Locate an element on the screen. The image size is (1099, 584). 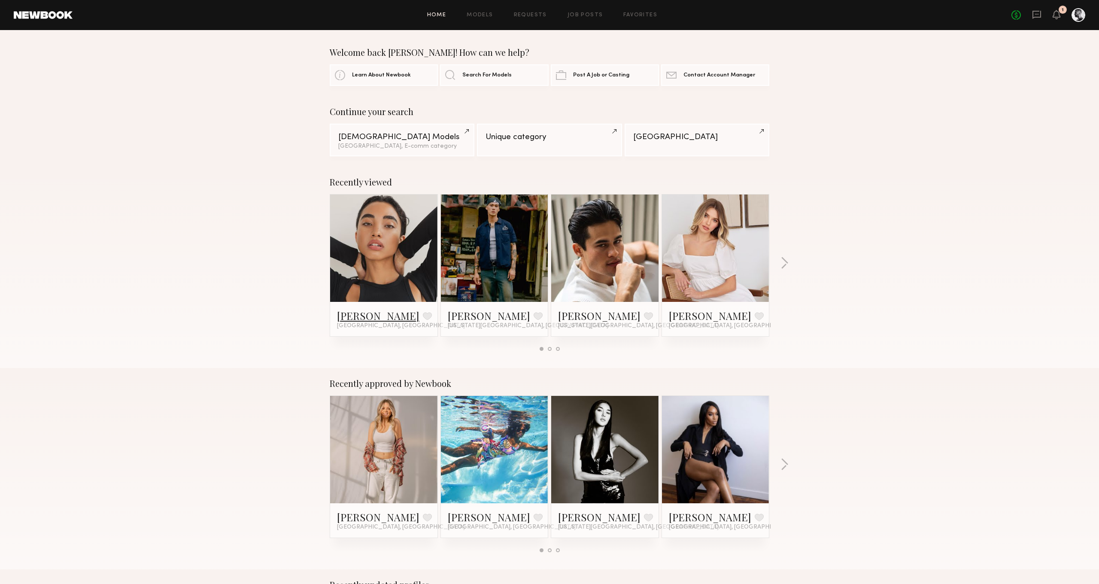
a: Post A Job or Casting is located at coordinates (605, 75).